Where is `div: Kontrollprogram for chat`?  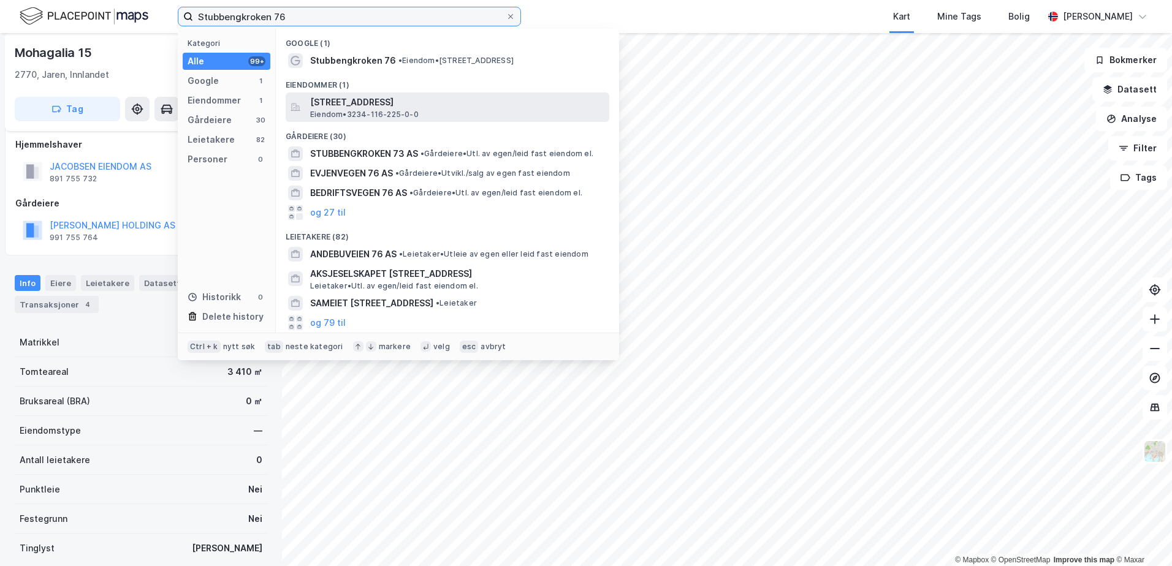 div: Kontrollprogram for chat is located at coordinates (1141, 537).